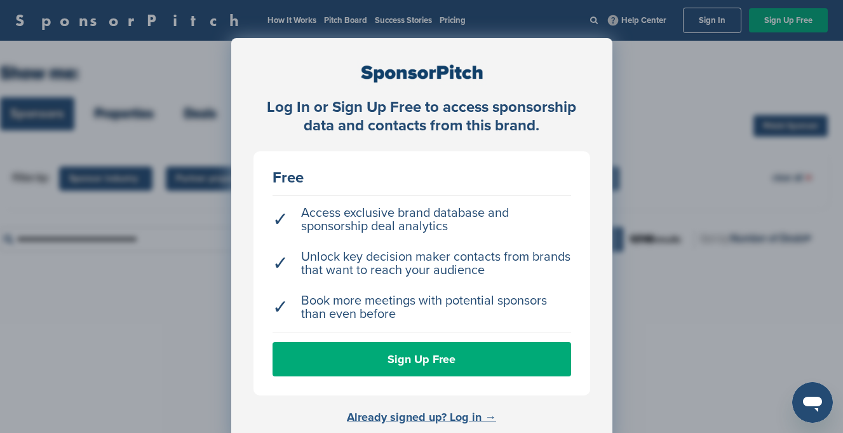 The height and width of the screenshot is (433, 843). Describe the element at coordinates (422, 220) in the screenshot. I see `li: Access exclusive brand database and sponsorship deal analytics` at that location.